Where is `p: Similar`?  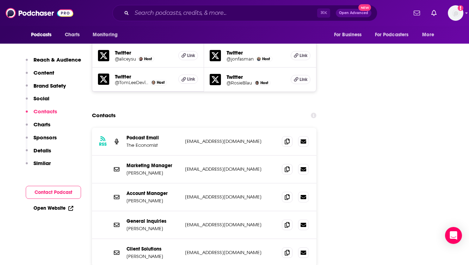 p: Similar is located at coordinates (42, 163).